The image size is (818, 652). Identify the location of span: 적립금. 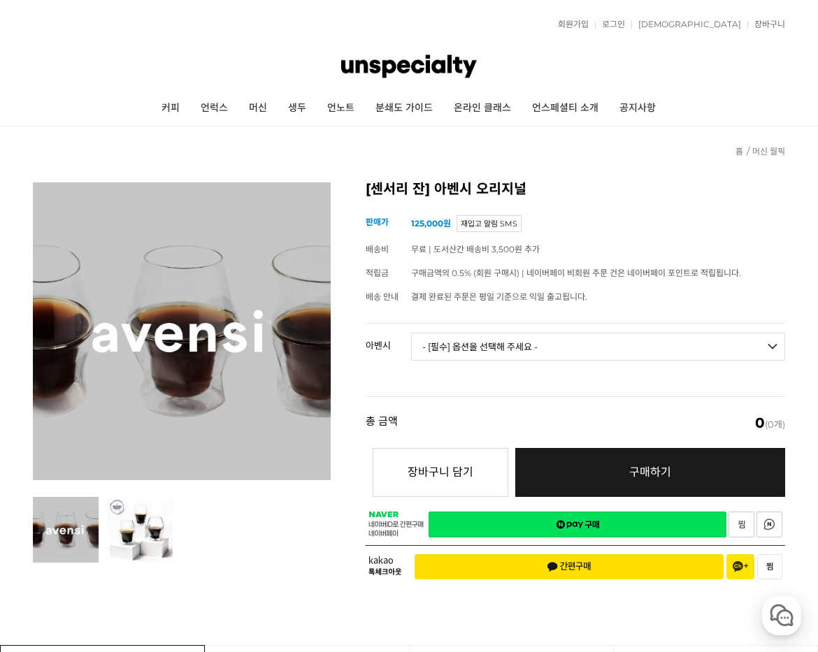
(377, 273).